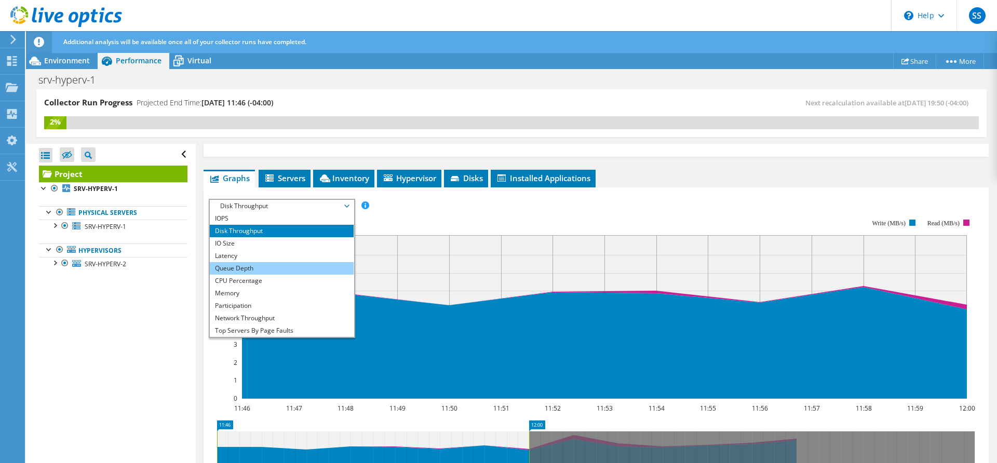 Image resolution: width=997 pixels, height=463 pixels. I want to click on a: Project, so click(113, 174).